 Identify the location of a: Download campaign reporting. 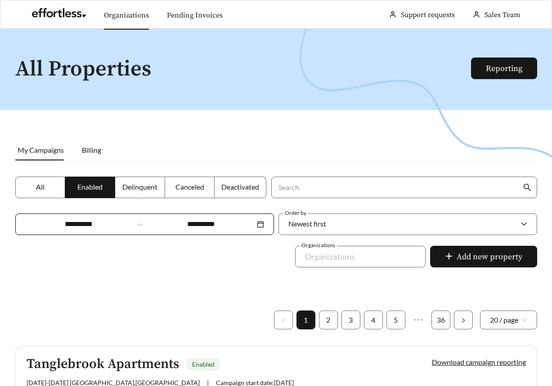
(478, 362).